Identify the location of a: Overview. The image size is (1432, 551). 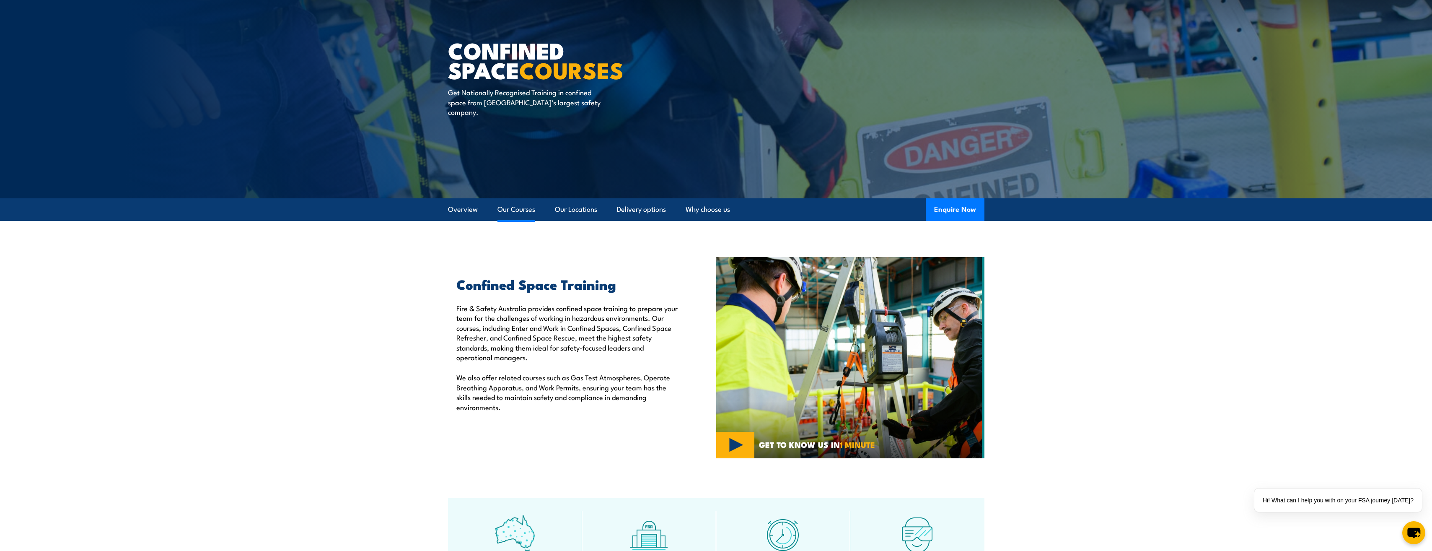
(463, 209).